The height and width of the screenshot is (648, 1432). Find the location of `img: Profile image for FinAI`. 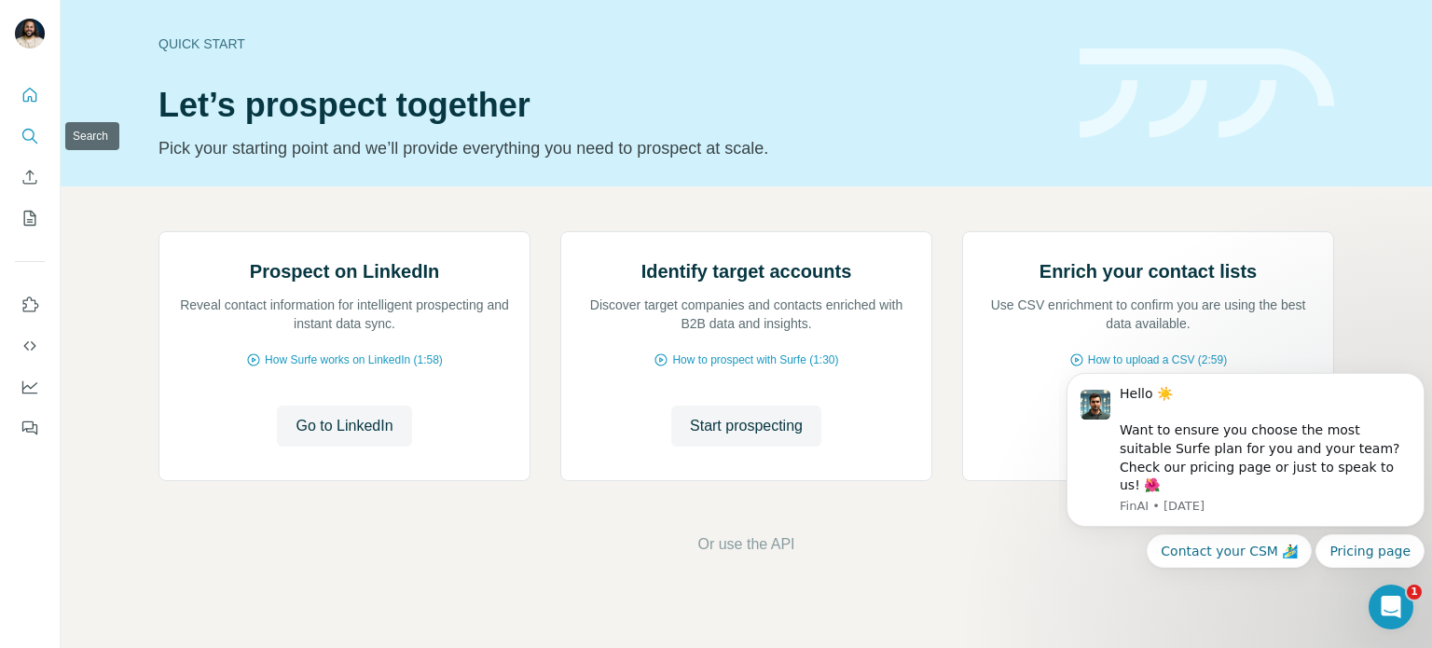

img: Profile image for FinAI is located at coordinates (36, 74).